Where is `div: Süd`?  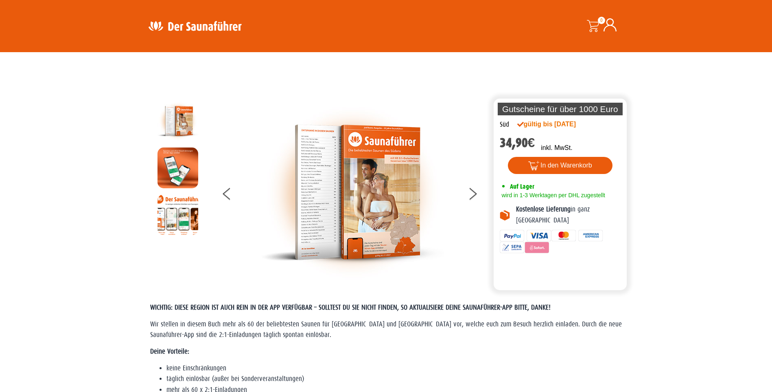
div: Süd is located at coordinates (504, 125).